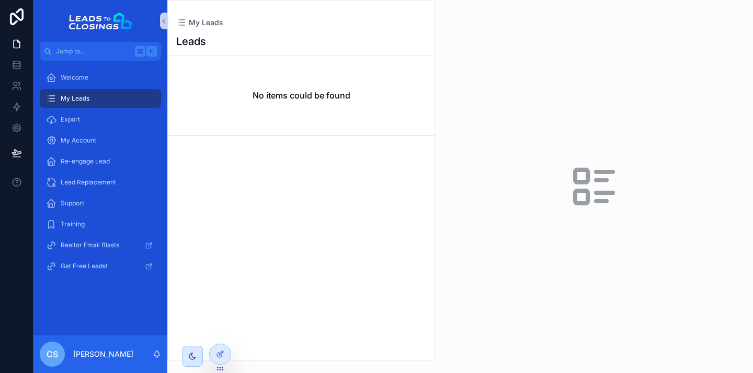 This screenshot has height=373, width=753. Describe the element at coordinates (100, 175) in the screenshot. I see `div: scrollable content` at that location.